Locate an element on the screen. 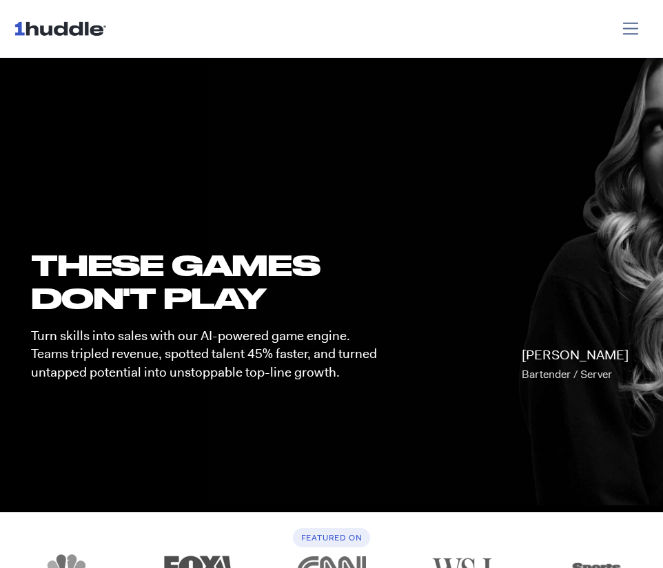 The width and height of the screenshot is (663, 568). p: Turn skills into sales with our AI-powered game engine. Teams tripled revenue, spotted talent 45%... is located at coordinates (207, 355).